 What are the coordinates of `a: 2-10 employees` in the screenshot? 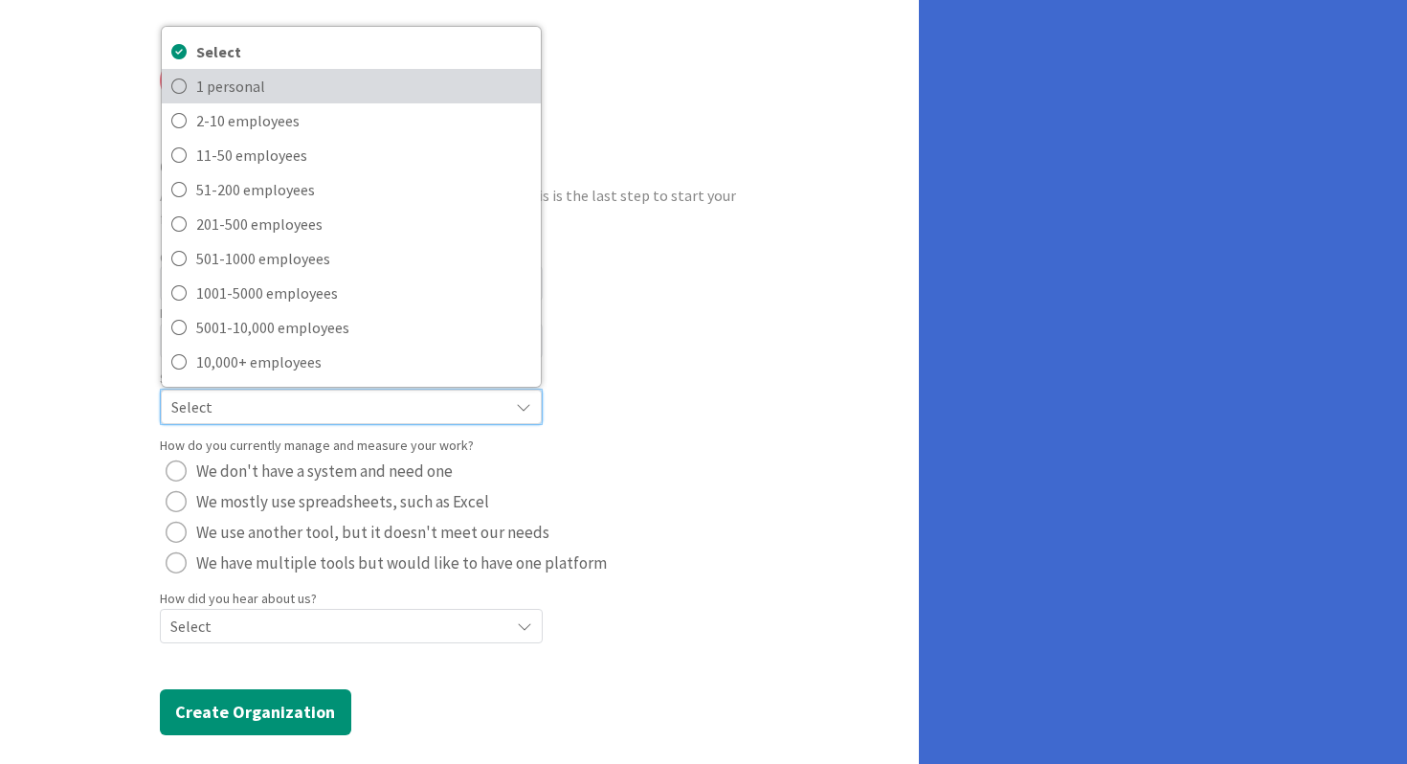 It's located at (351, 121).